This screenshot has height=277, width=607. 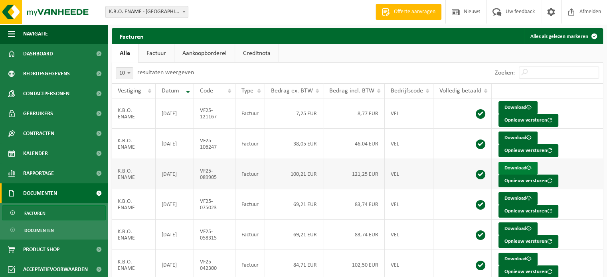 What do you see at coordinates (39, 134) in the screenshot?
I see `span: Contracten` at bounding box center [39, 134].